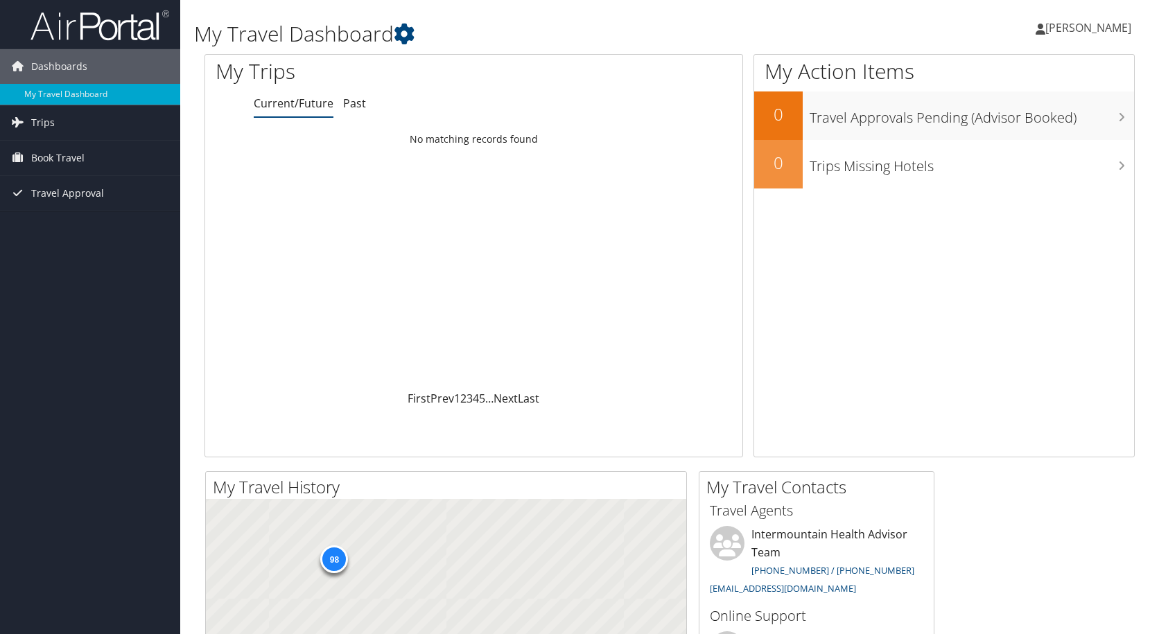 The width and height of the screenshot is (1159, 634). Describe the element at coordinates (476, 399) in the screenshot. I see `a: 4` at that location.